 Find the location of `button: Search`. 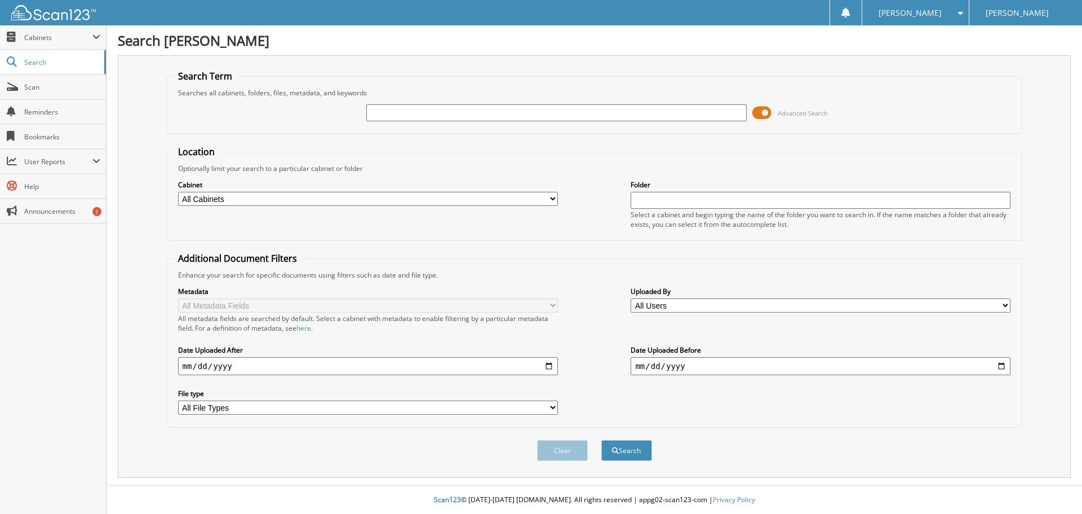

button: Search is located at coordinates (627, 450).